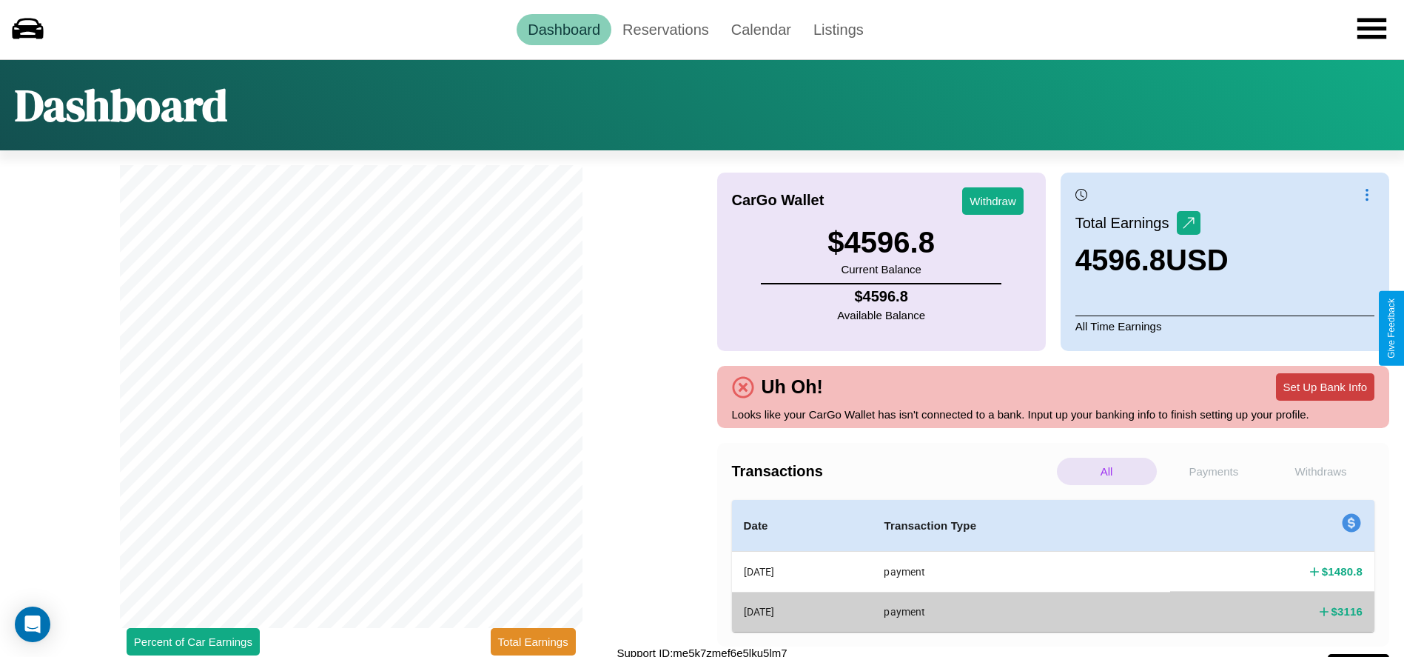 The image size is (1404, 657). I want to click on h4: Transaction Type, so click(1021, 526).